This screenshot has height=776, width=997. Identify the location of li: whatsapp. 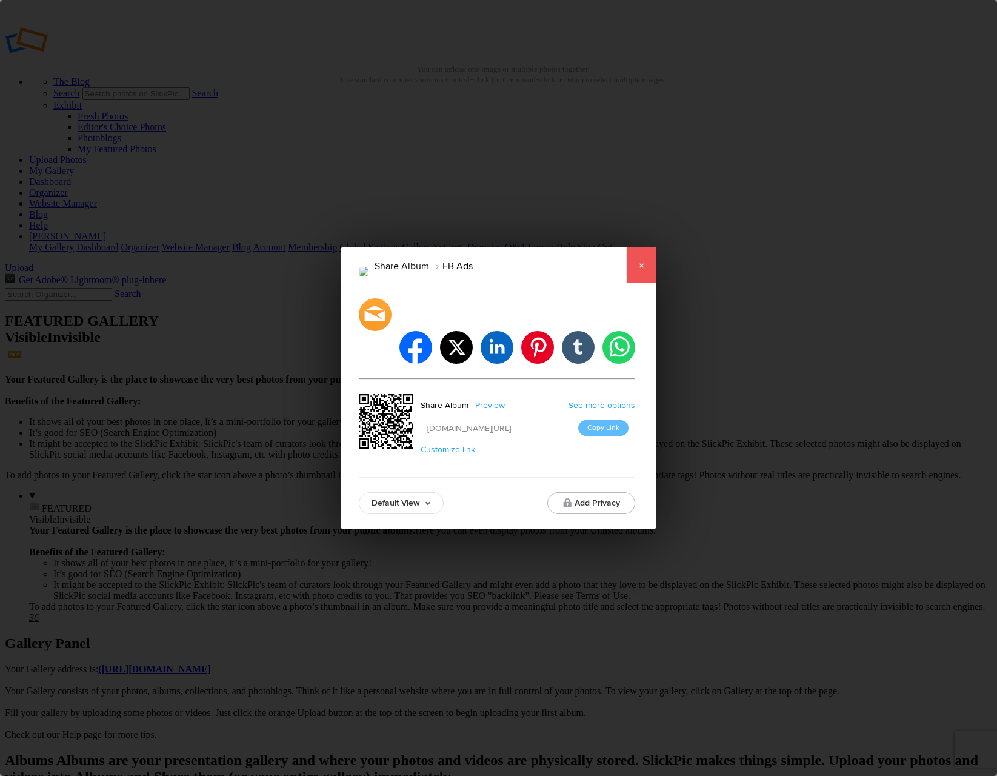
(619, 347).